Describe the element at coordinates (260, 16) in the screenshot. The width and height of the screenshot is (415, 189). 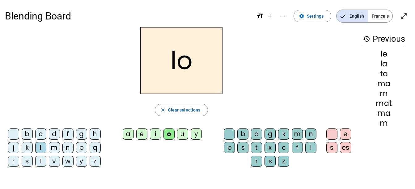
I see `mat-icon: format_size` at that location.